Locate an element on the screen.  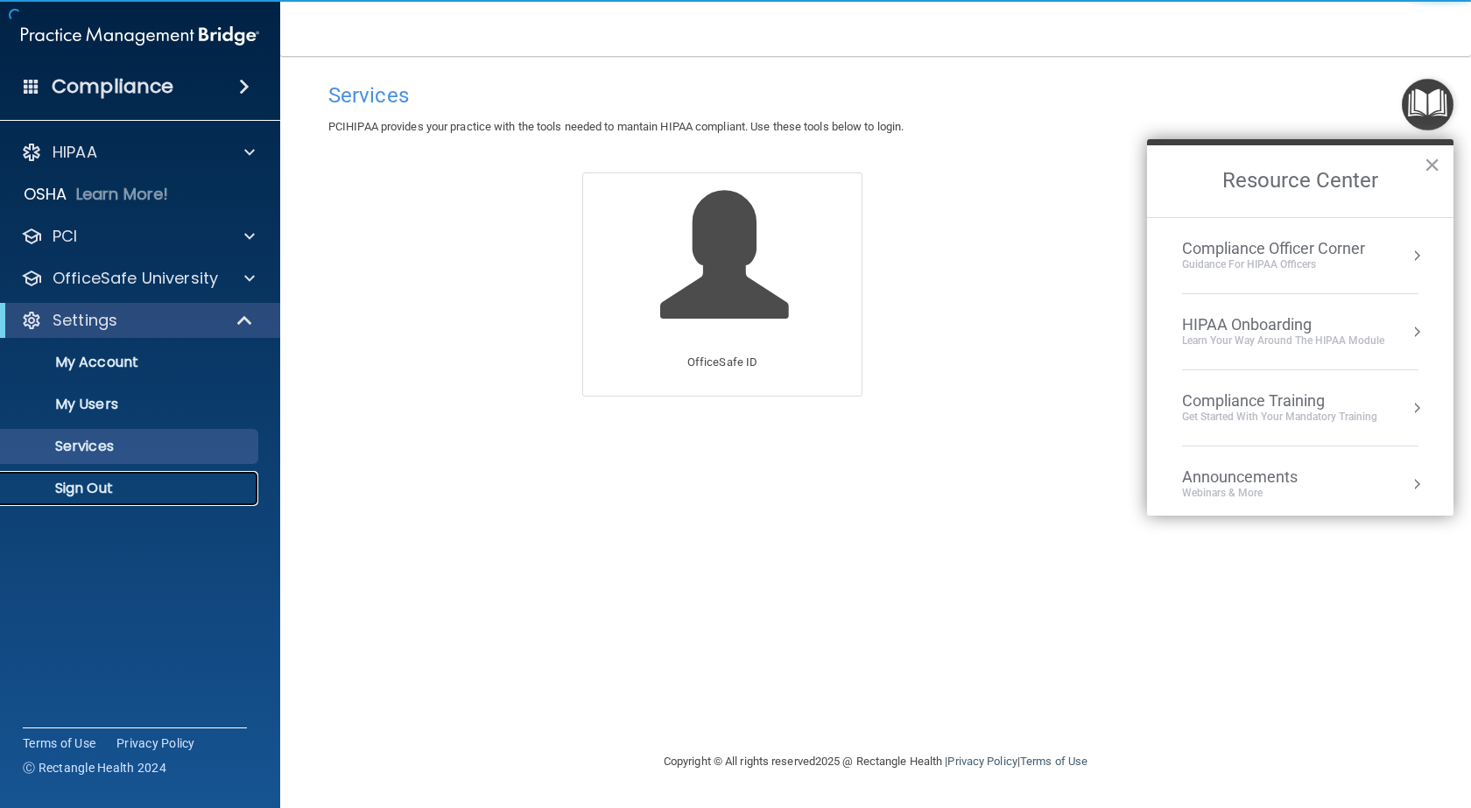
div: Copyright © All rights reserved 2025 @ Rectangle Health | | is located at coordinates (876, 762).